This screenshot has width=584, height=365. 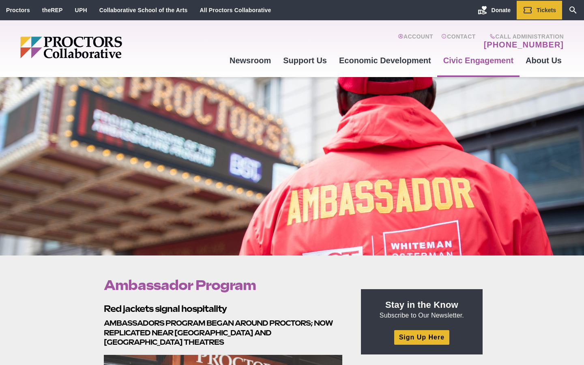 I want to click on a: Proctors, so click(x=18, y=10).